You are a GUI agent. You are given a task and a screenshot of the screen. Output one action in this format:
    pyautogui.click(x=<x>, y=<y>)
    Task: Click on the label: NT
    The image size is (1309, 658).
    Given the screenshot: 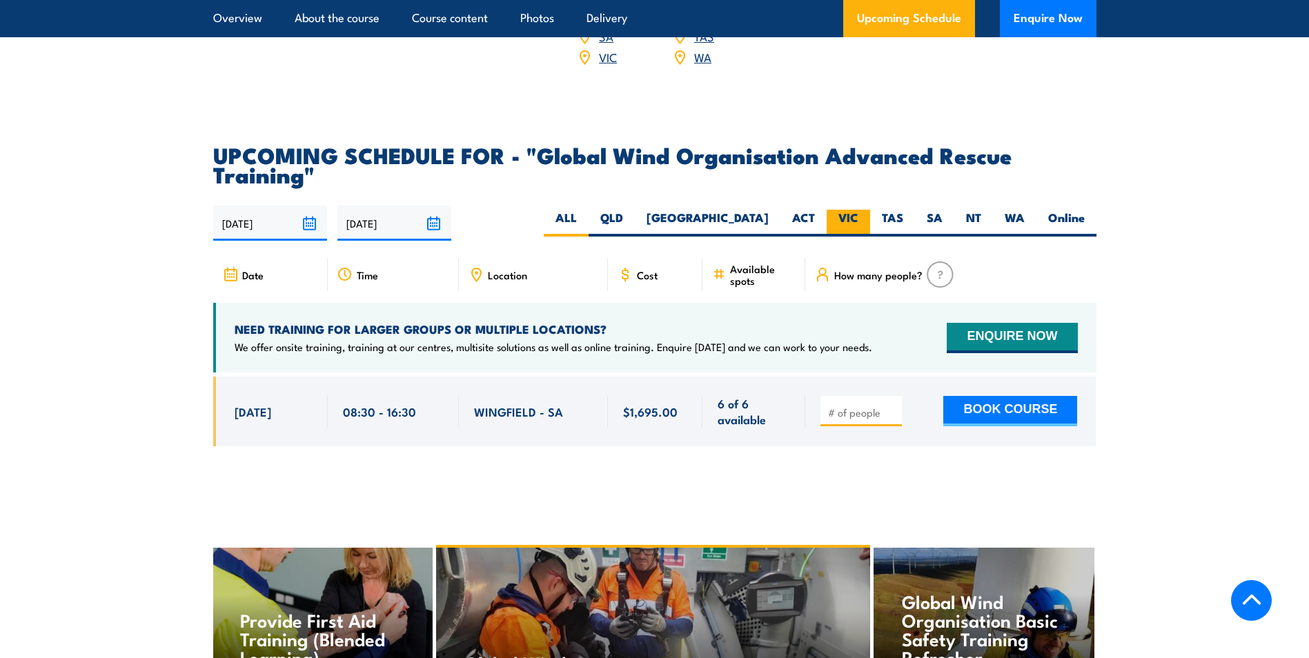 What is the action you would take?
    pyautogui.click(x=974, y=223)
    